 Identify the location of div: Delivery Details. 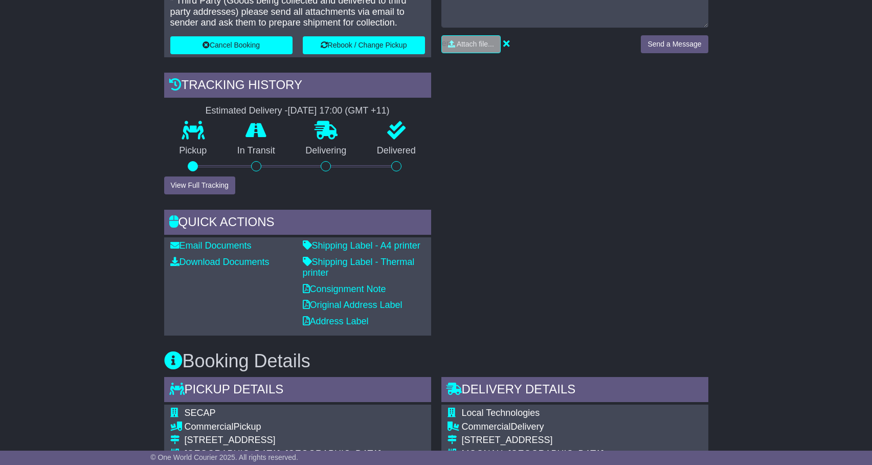
(575, 391).